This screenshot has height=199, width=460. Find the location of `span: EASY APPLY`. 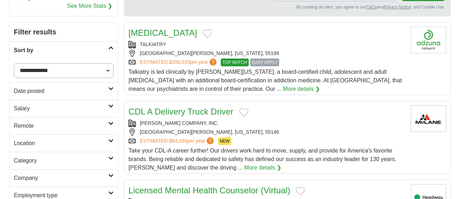

span: EASY APPLY is located at coordinates (265, 62).